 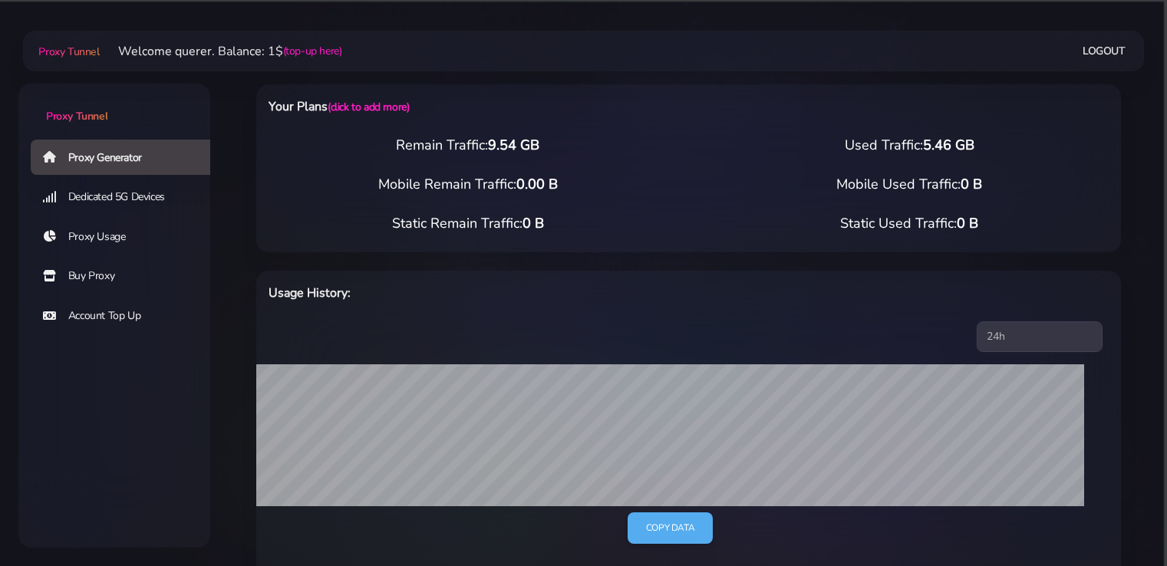 I want to click on span: 0.00 B, so click(x=537, y=184).